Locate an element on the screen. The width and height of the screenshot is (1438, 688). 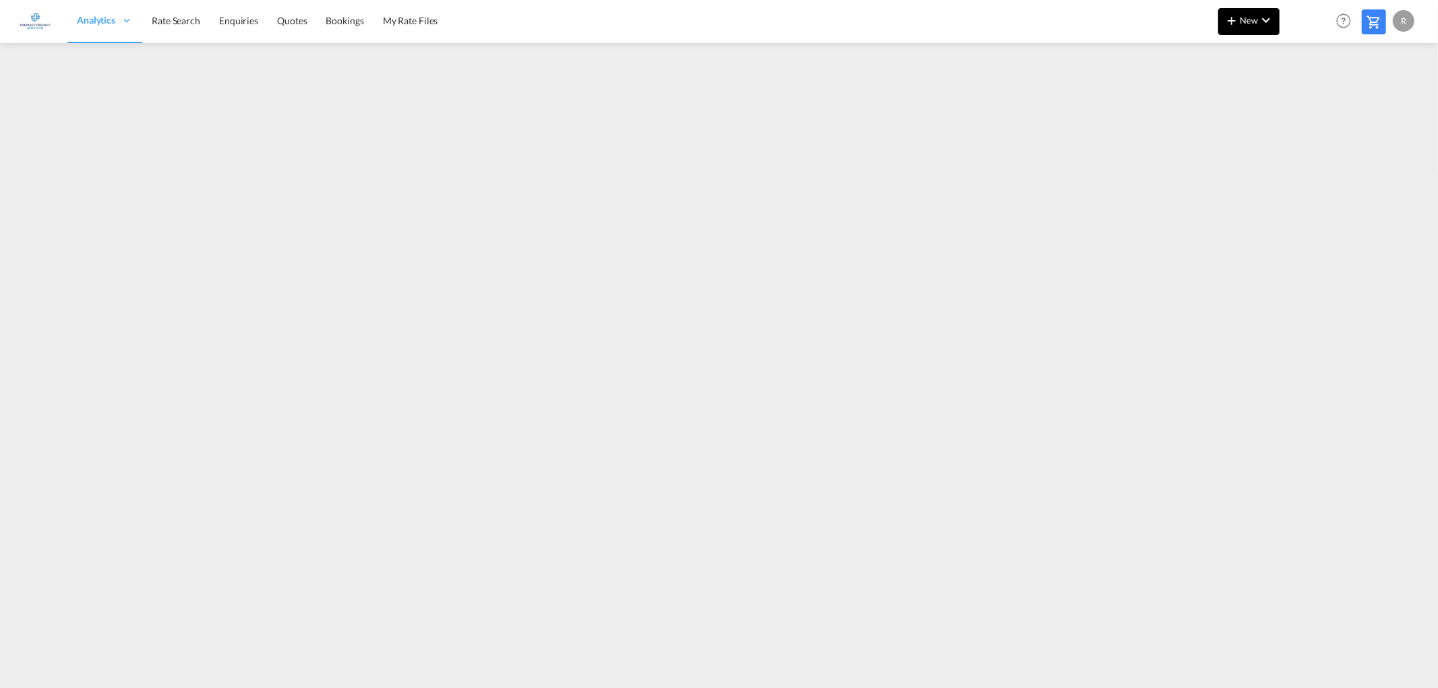
img: e1326340b7c511ef854e8d6a806141ad.jpg is located at coordinates (35, 21).